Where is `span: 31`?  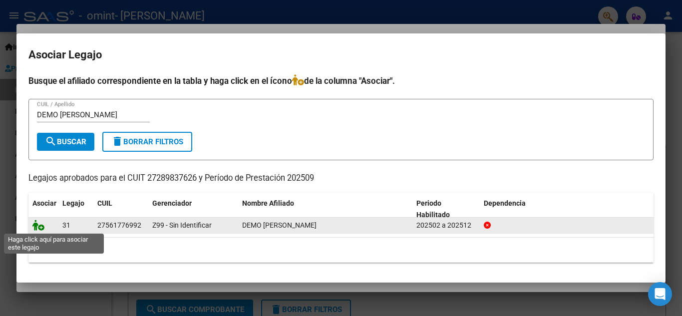 span: 31 is located at coordinates (66, 225).